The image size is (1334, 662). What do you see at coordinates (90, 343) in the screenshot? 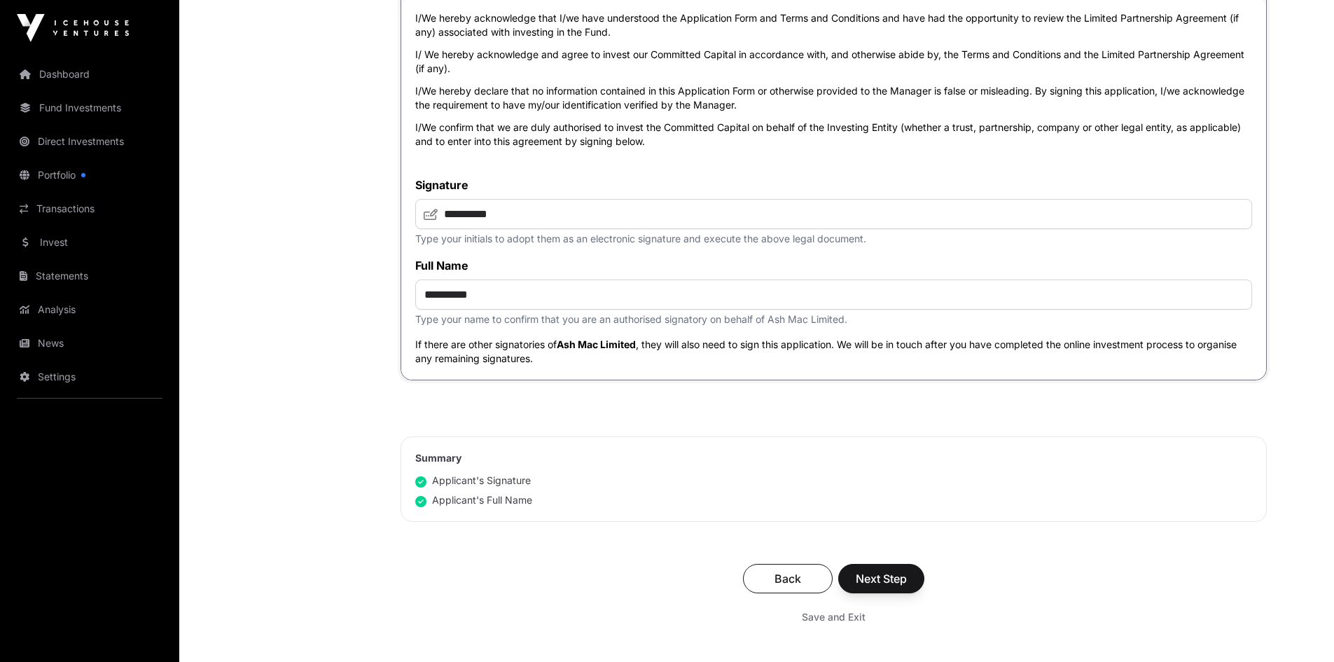
I see `a: News` at bounding box center [90, 343].